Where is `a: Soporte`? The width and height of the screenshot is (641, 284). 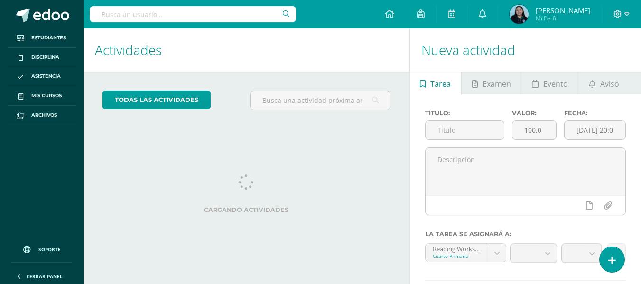
a: Soporte is located at coordinates (42, 248).